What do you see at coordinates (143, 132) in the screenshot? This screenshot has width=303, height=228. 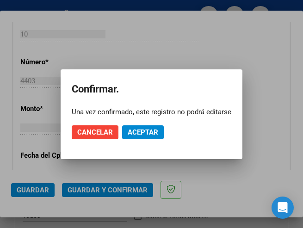 I see `button: Aceptar` at bounding box center [143, 132].